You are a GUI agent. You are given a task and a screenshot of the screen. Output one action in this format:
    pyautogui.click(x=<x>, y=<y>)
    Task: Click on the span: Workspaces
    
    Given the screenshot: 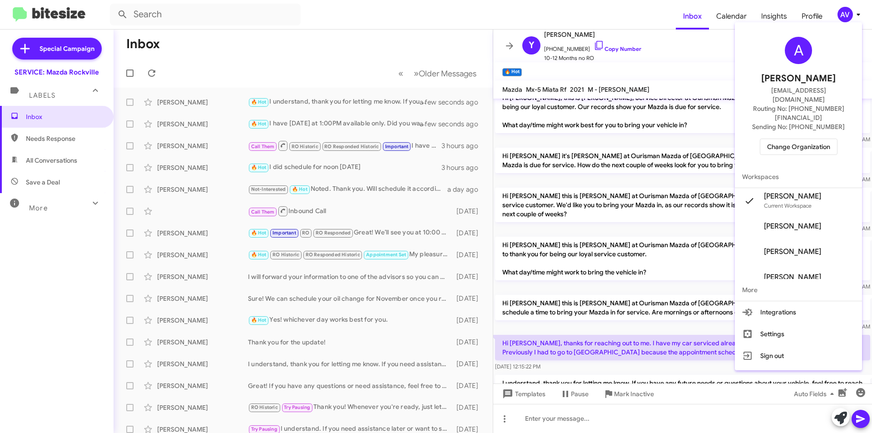 What is the action you would take?
    pyautogui.click(x=798, y=177)
    